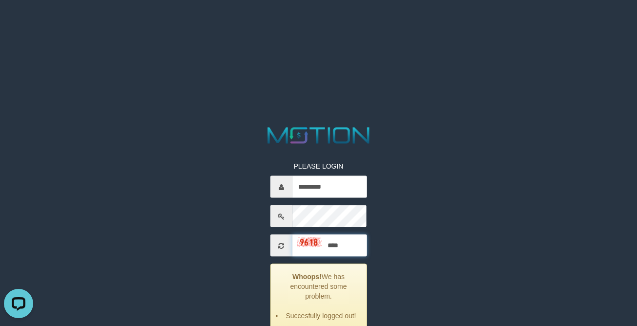  Describe the element at coordinates (318, 135) in the screenshot. I see `img: MOTION_logo.png` at that location.